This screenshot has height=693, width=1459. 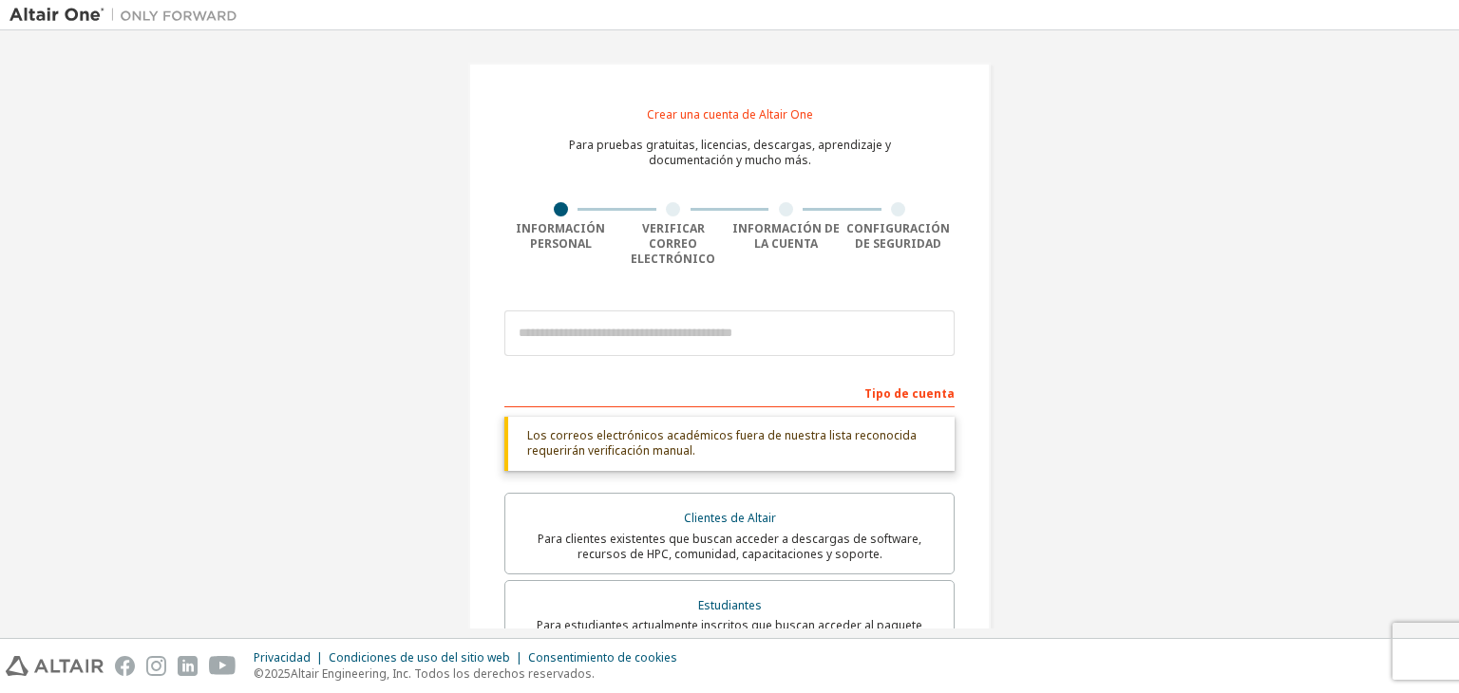 What do you see at coordinates (730, 144) in the screenshot?
I see `font: Para pruebas gratuitas, licencias, descargas, aprendizaje y` at bounding box center [730, 144].